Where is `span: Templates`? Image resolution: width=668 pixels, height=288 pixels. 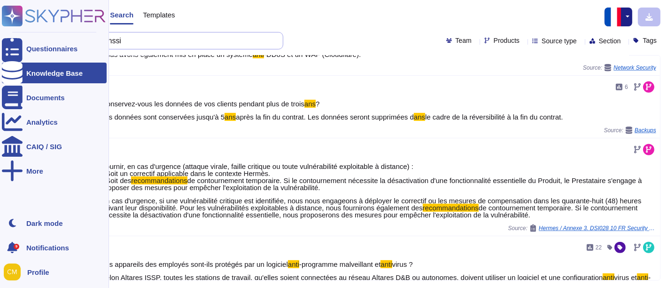
span: Templates is located at coordinates (159, 15).